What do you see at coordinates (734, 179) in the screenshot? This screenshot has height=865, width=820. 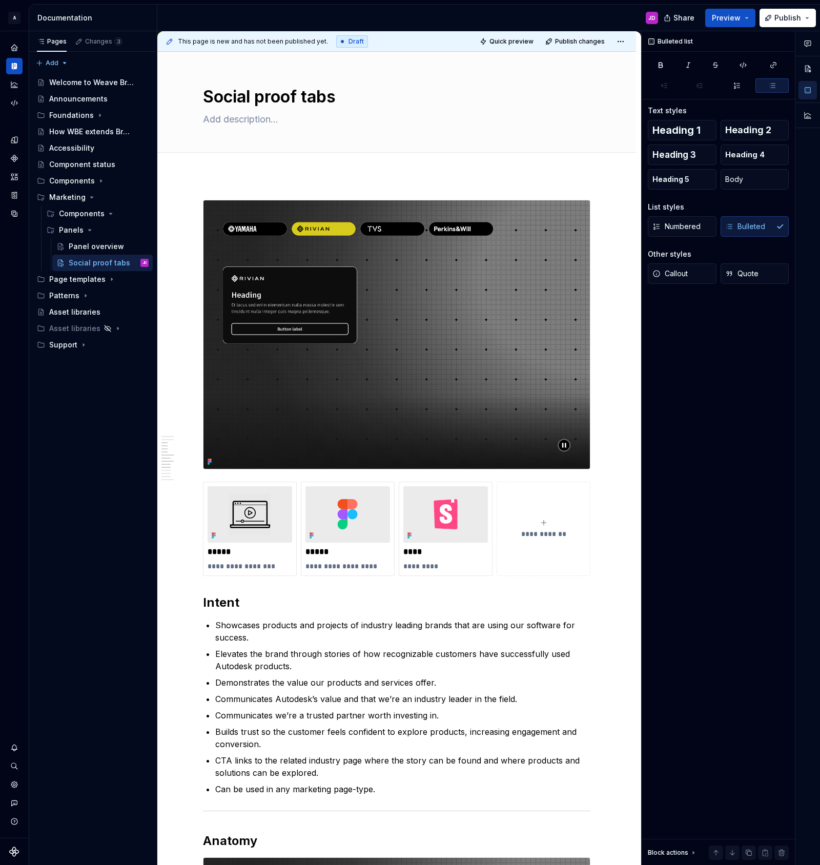 I see `span: Body` at bounding box center [734, 179].